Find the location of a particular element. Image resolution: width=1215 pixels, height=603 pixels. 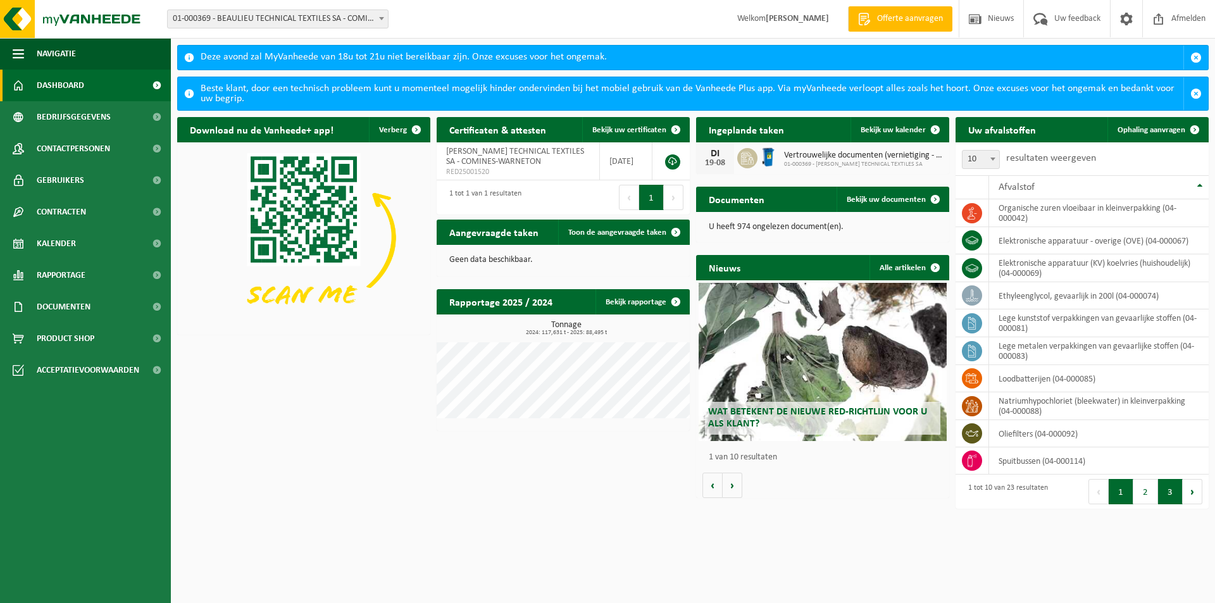

span: Gebruikers is located at coordinates (60, 180).